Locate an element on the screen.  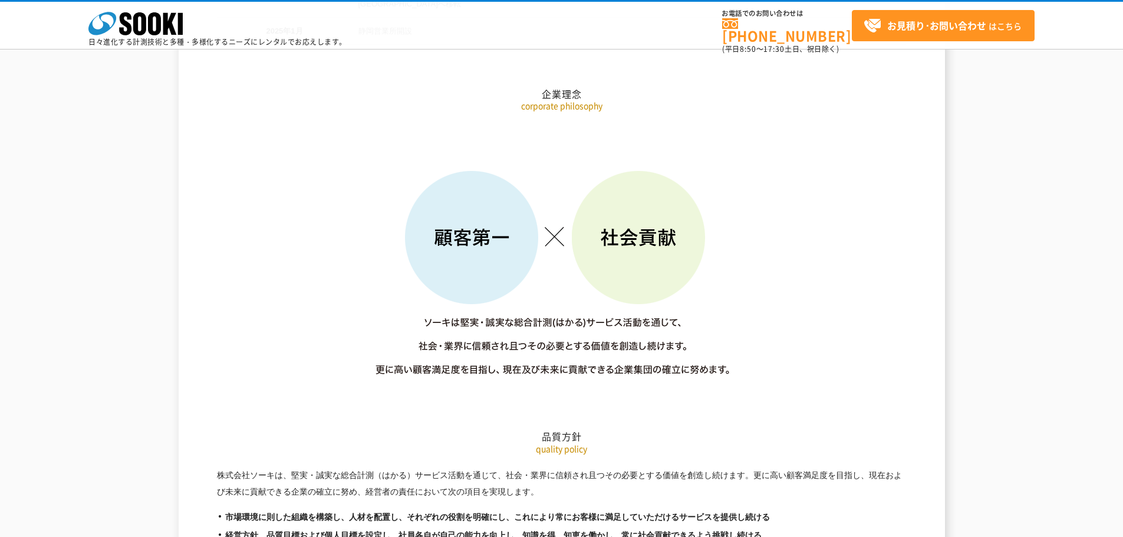
h2: 品質方針 is located at coordinates (562, 377).